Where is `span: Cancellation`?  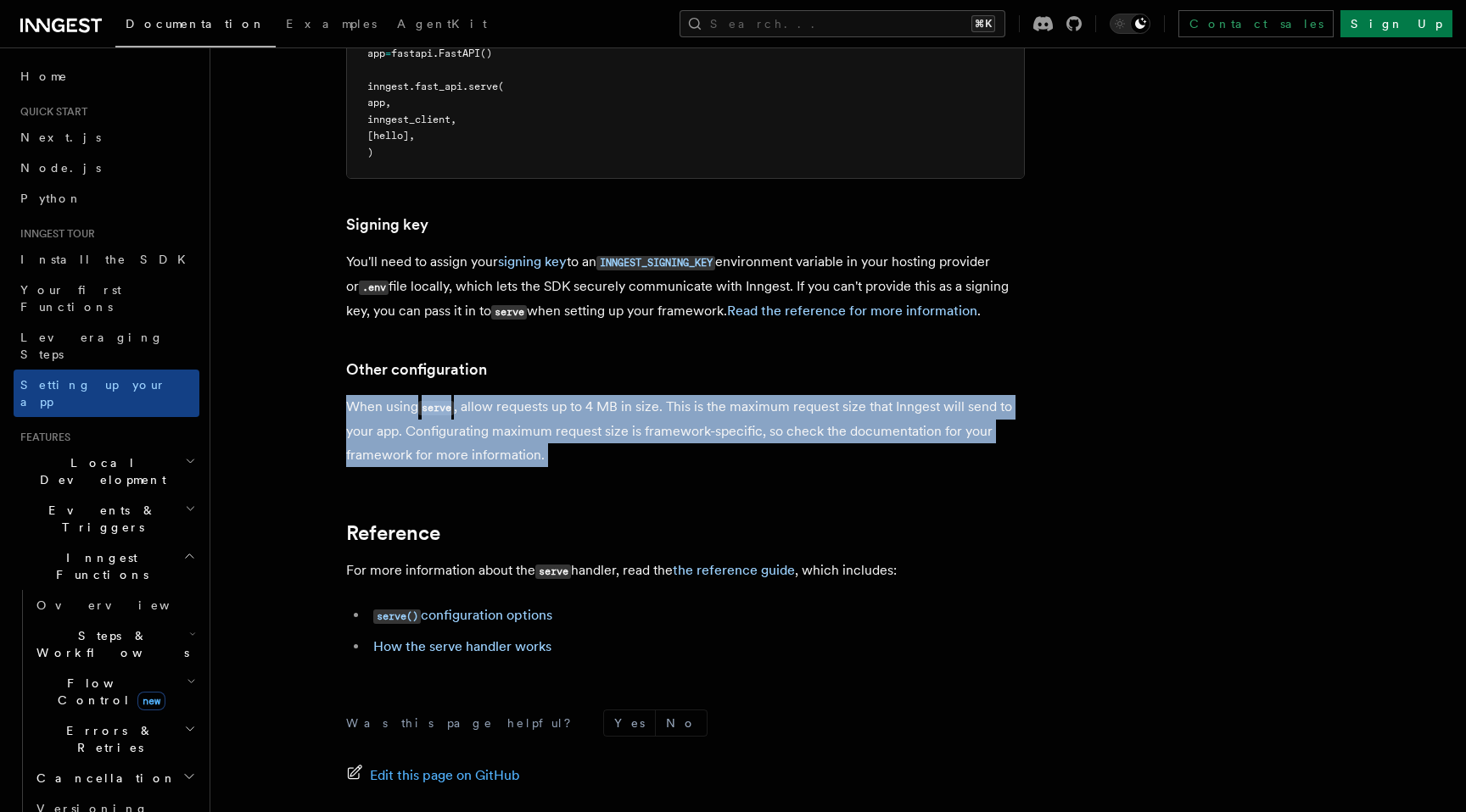 span: Cancellation is located at coordinates (103, 778).